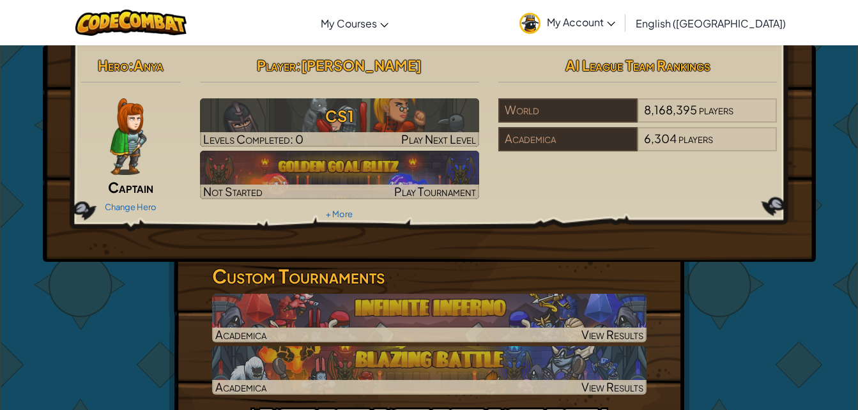 This screenshot has height=410, width=858. Describe the element at coordinates (131, 22) in the screenshot. I see `a: CodeCombat logo` at that location.